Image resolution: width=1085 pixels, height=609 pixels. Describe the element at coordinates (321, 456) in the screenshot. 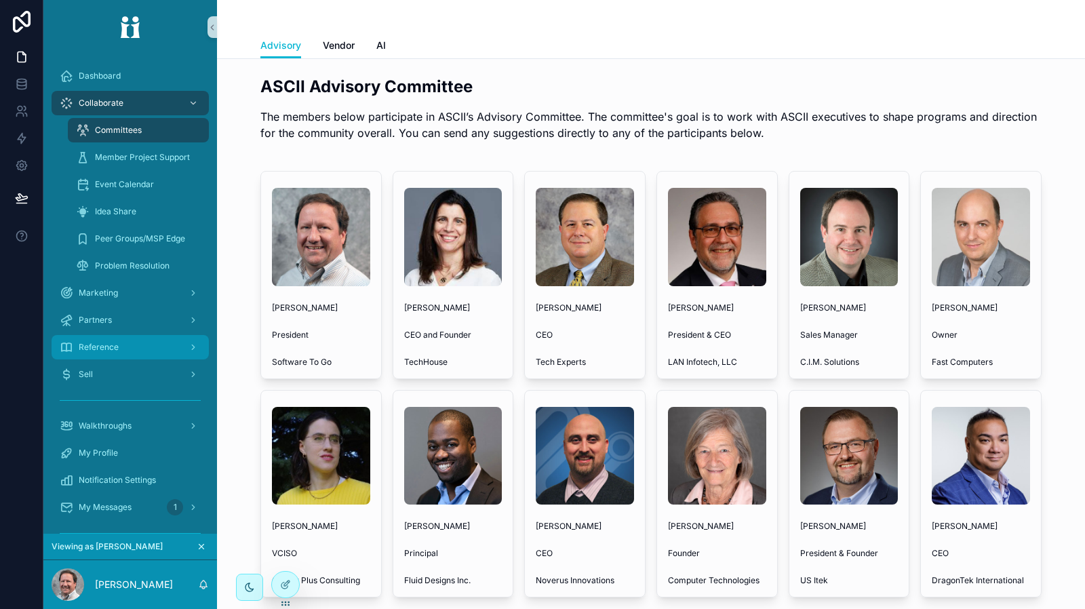

I see `img: b42b2c3e-7a2b-47c9-92b6-32e1b234f7c2-Felicia-Kin.jpg` at that location.